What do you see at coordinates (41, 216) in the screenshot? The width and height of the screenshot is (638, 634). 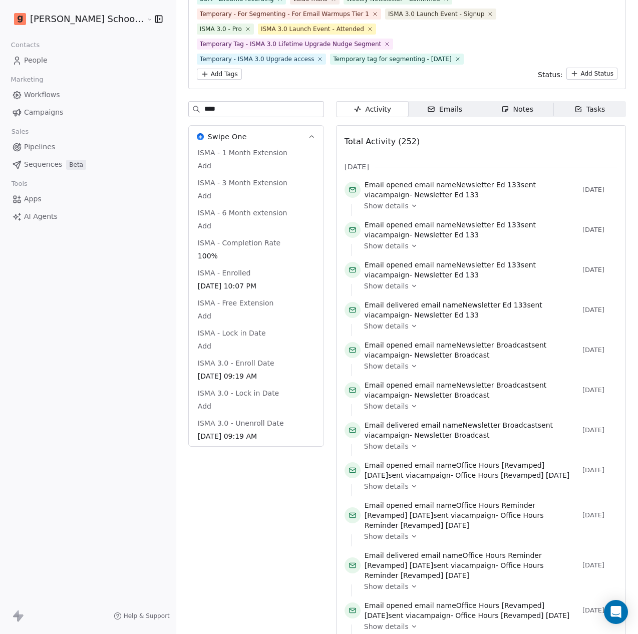 I see `span: AI Agents` at bounding box center [41, 216].